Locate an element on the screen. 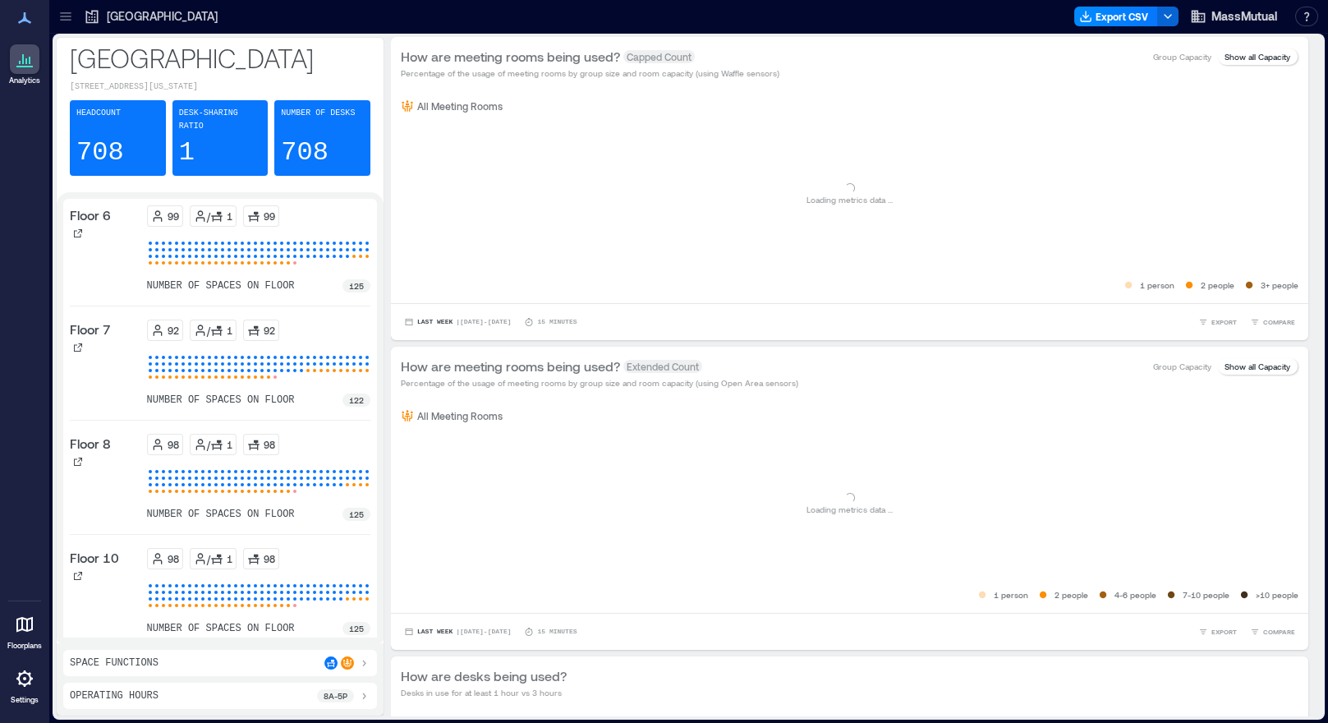 The width and height of the screenshot is (1328, 723). a: Floorplans is located at coordinates (25, 630).